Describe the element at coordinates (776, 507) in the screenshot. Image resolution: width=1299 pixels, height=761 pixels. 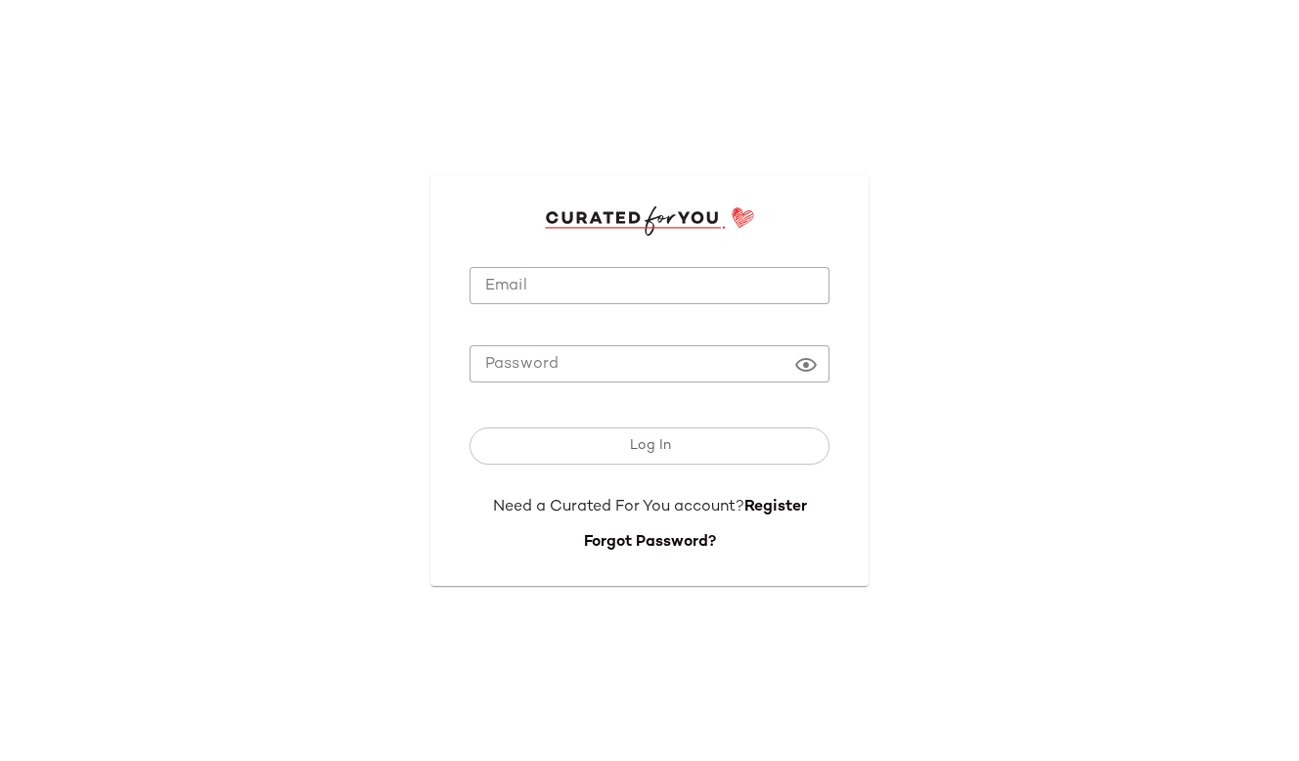
I see `a: Register` at that location.